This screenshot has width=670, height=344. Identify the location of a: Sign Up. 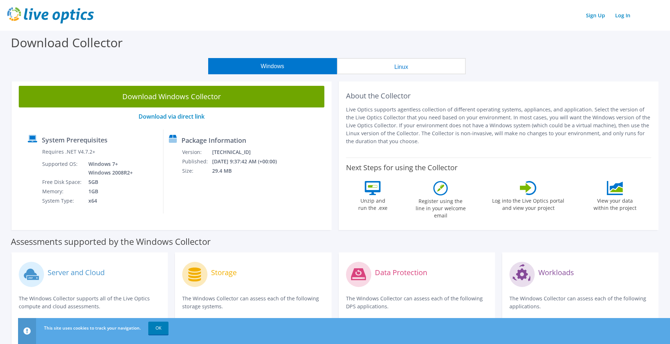
(595, 15).